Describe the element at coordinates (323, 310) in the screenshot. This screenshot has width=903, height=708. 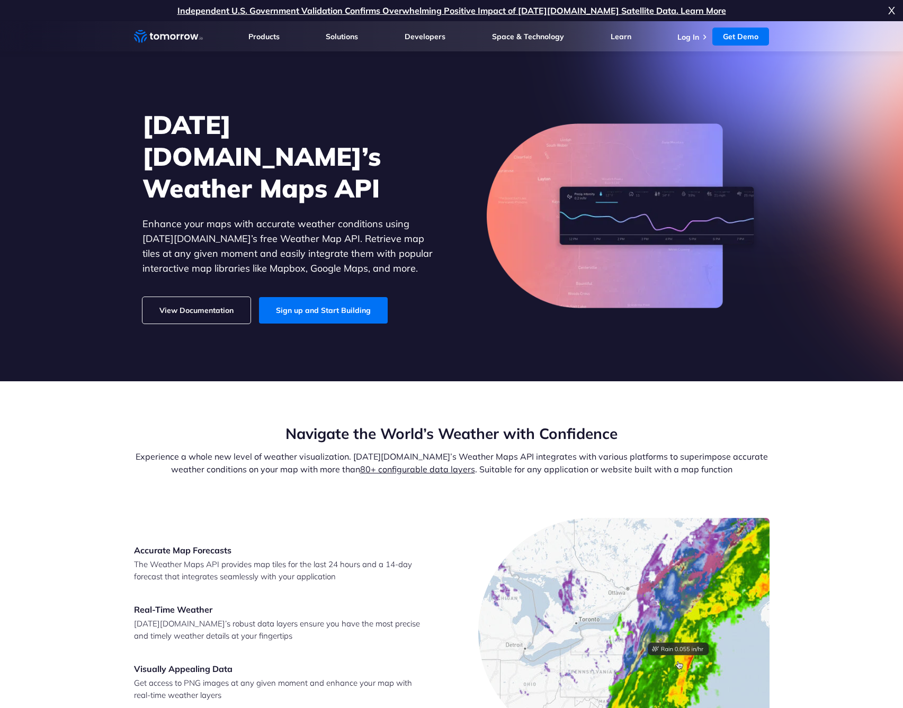
I see `a: Sign up and Start Building` at that location.